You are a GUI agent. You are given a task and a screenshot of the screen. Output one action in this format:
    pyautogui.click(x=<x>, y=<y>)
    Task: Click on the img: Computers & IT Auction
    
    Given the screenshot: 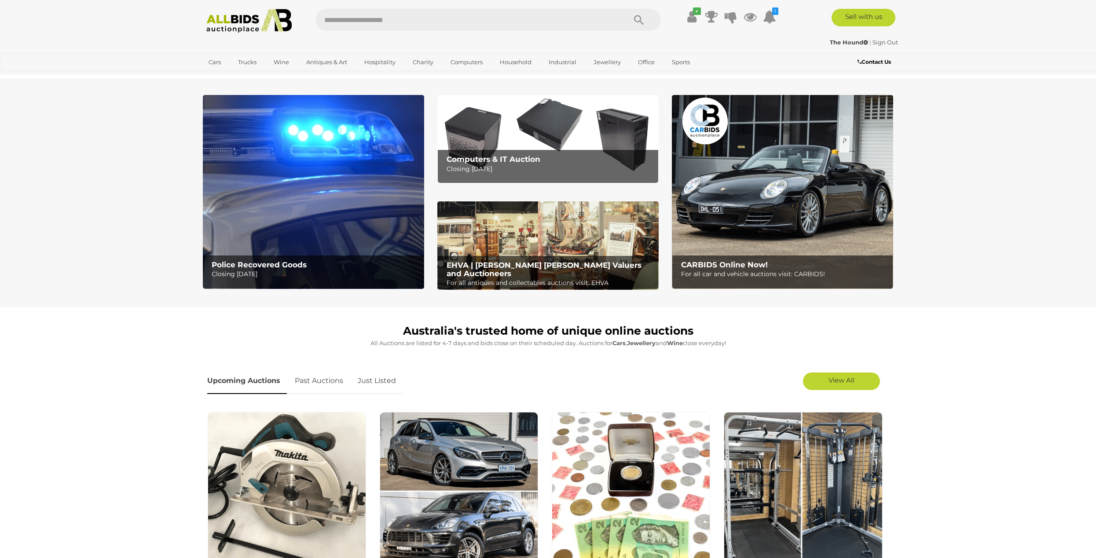 What is the action you would take?
    pyautogui.click(x=548, y=139)
    